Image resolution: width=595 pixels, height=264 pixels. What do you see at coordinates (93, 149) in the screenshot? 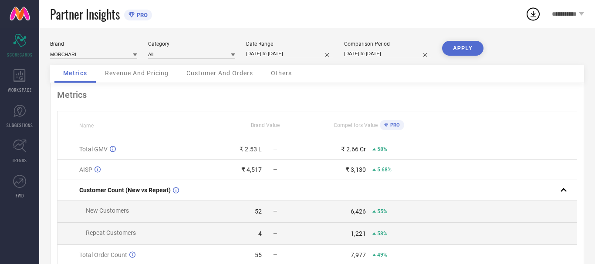
I see `span: Total GMV` at bounding box center [93, 149].